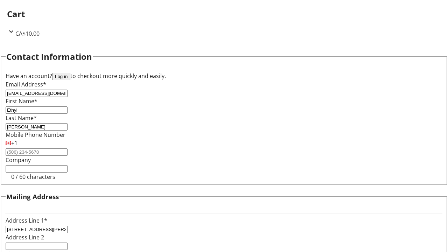  What do you see at coordinates (35, 135) in the screenshot?
I see `label: Mobile Phone Number` at bounding box center [35, 135].